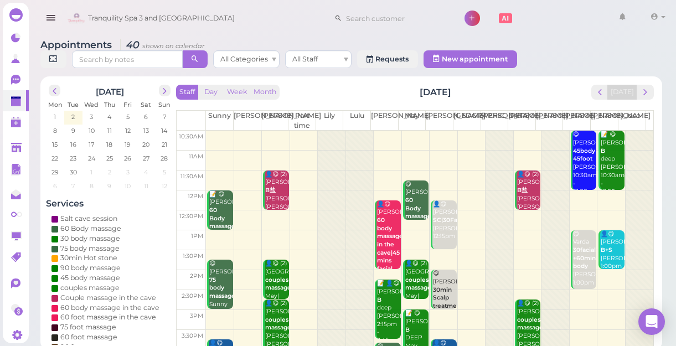  What do you see at coordinates (281, 324) in the screenshot?
I see `b: couples massage|B` at bounding box center [281, 324].